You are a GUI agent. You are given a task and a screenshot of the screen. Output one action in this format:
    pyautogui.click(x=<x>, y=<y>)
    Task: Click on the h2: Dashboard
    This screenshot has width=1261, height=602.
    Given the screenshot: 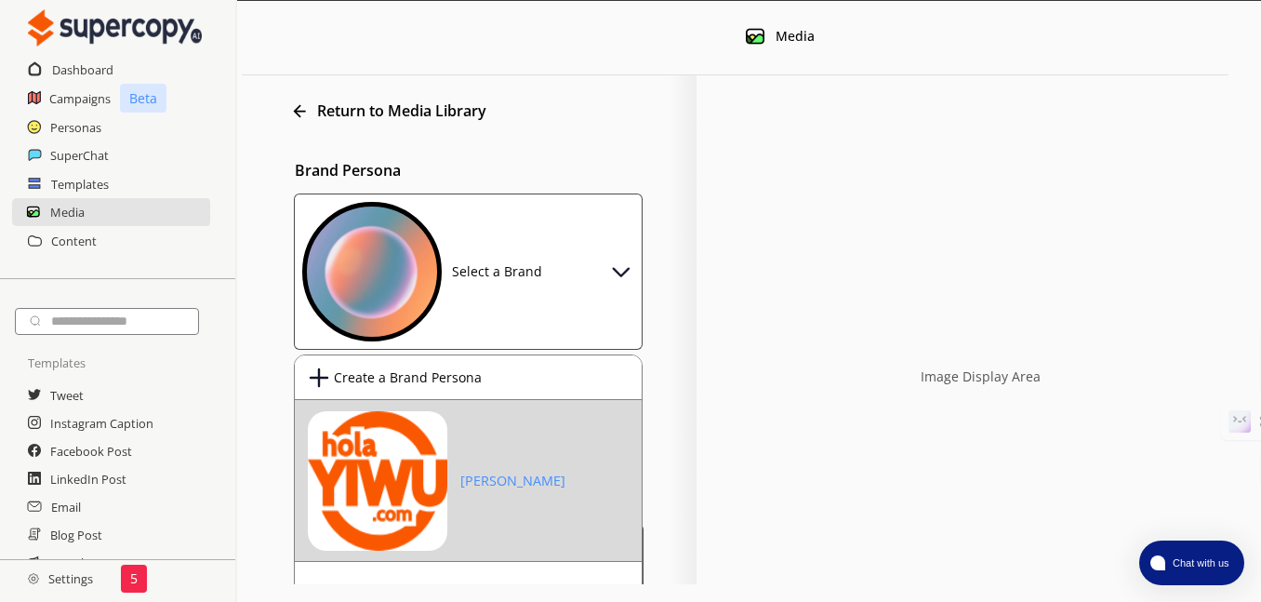 What is the action you would take?
    pyautogui.click(x=83, y=70)
    